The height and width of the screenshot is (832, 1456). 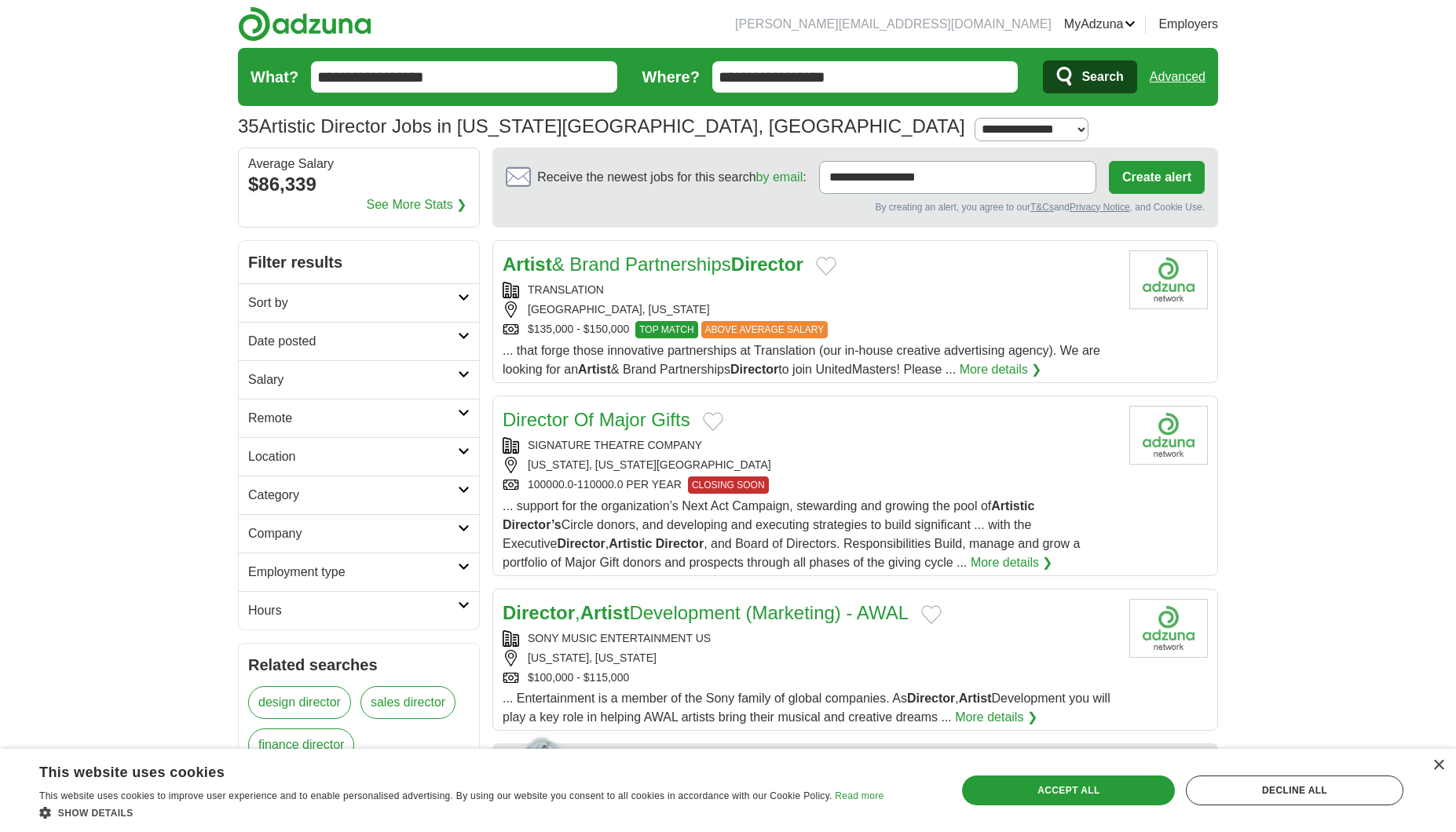 What do you see at coordinates (671, 178) in the screenshot?
I see `span: Receive the newest jobs for this search :` at bounding box center [671, 178].